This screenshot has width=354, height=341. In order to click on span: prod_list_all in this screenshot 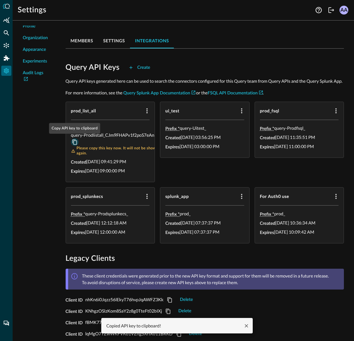, I will do `click(106, 111)`.